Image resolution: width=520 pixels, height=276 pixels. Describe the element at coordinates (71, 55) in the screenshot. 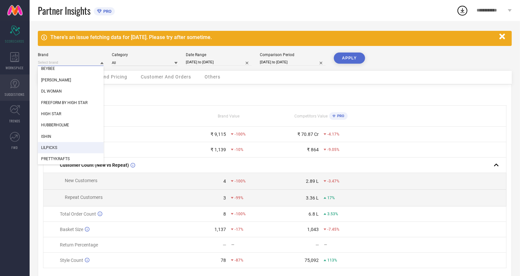

I see `div: Brand` at that location.